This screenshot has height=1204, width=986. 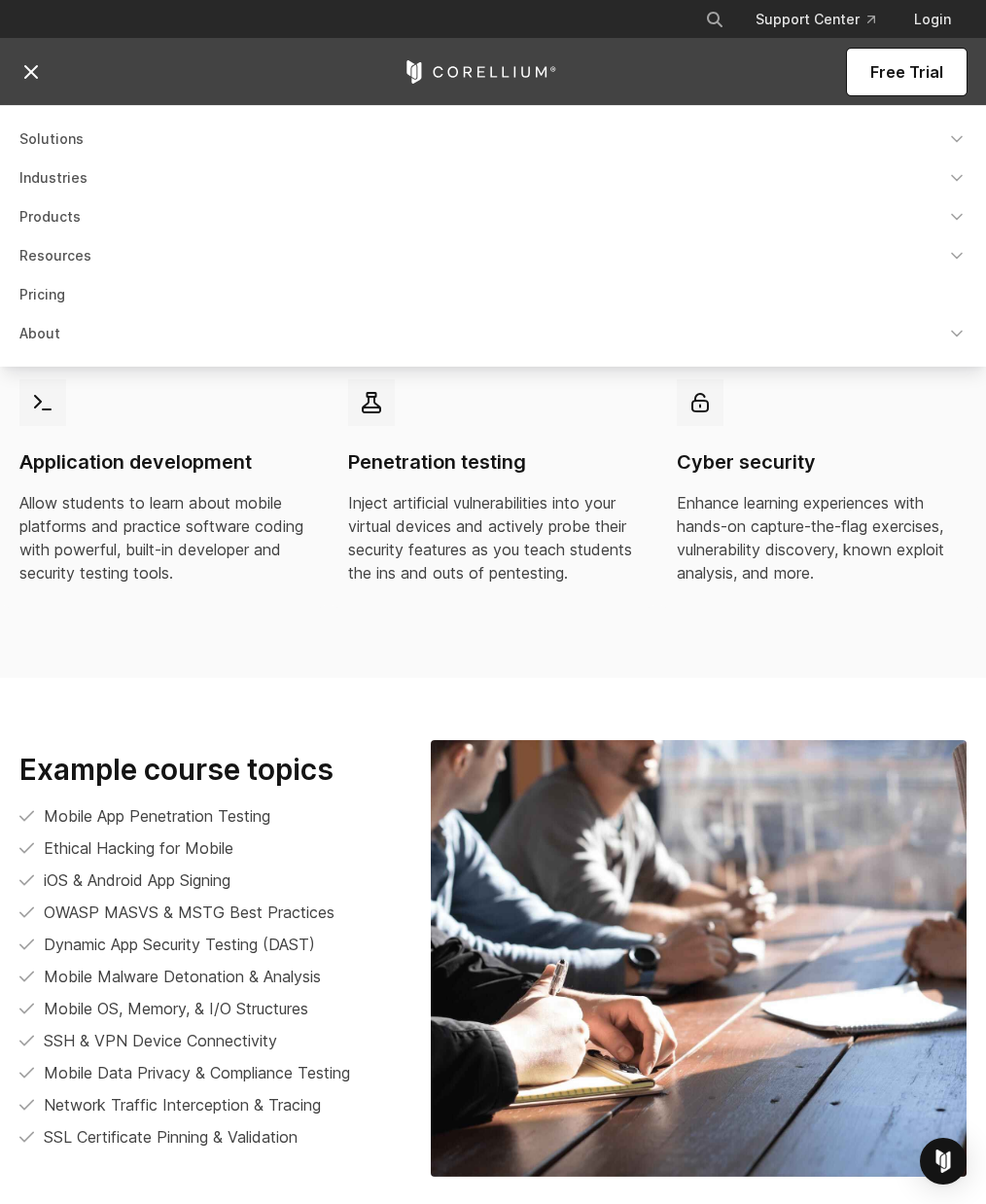 What do you see at coordinates (944, 1161) in the screenshot?
I see `div: Open Intercom Messenger` at bounding box center [944, 1161].